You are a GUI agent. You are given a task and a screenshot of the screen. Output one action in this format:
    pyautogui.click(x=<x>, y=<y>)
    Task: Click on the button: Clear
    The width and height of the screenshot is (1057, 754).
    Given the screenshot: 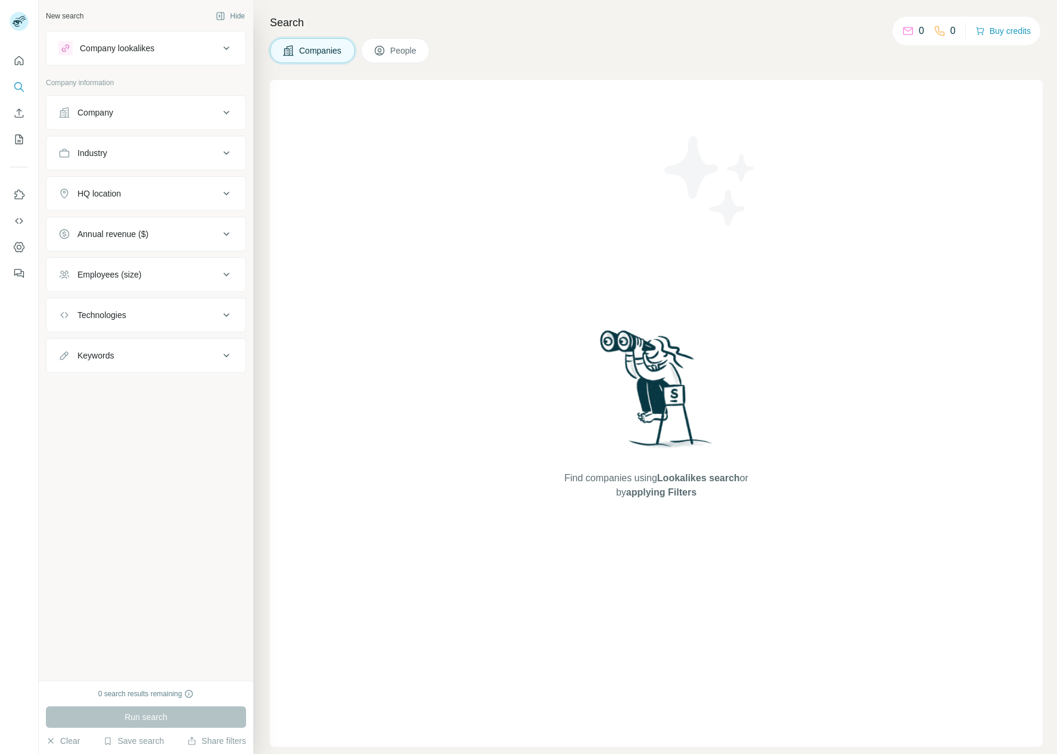 What is the action you would take?
    pyautogui.click(x=63, y=741)
    